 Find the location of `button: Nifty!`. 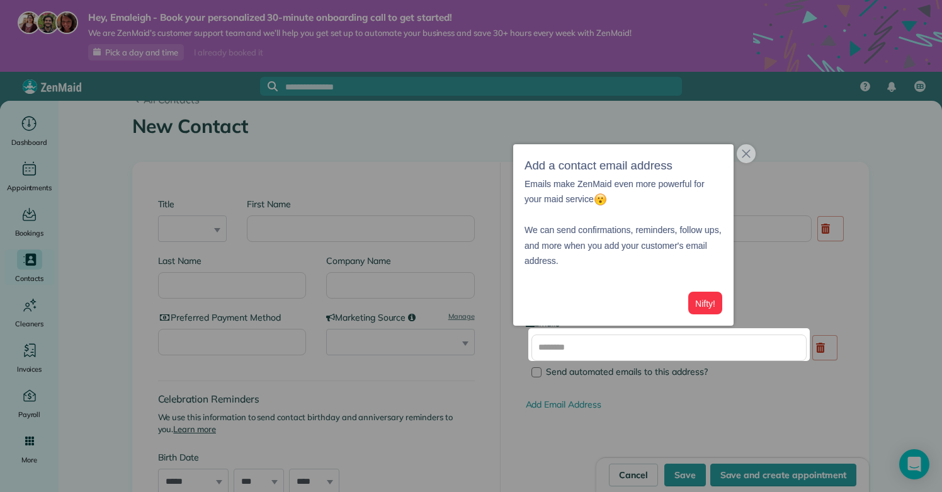

button: Nifty! is located at coordinates (705, 303).